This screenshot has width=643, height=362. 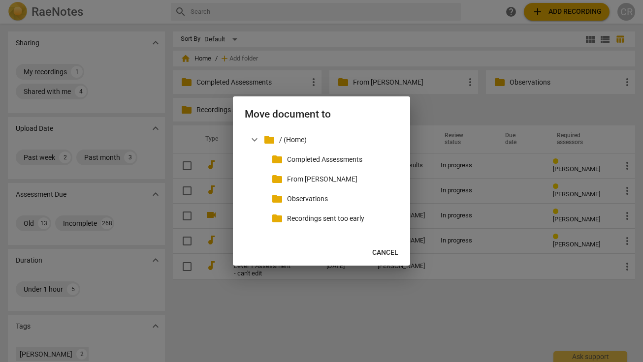 What do you see at coordinates (322, 114) in the screenshot?
I see `h2: Move document to` at bounding box center [322, 114].